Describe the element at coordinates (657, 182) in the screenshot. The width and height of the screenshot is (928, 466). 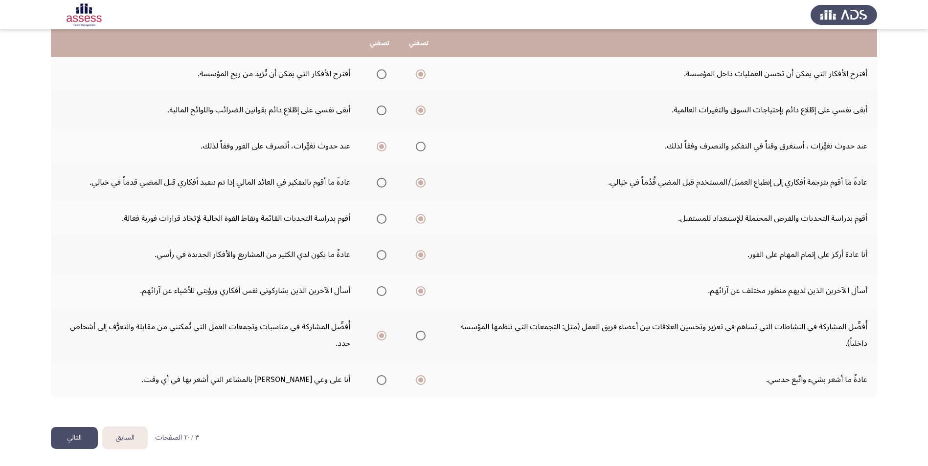
I see `td: عادةً ما أقوم بترجمة أفكاري إلى إنطباع العميل/المستخدم قبل المضي قُدُماً في خيالي.` at that location.